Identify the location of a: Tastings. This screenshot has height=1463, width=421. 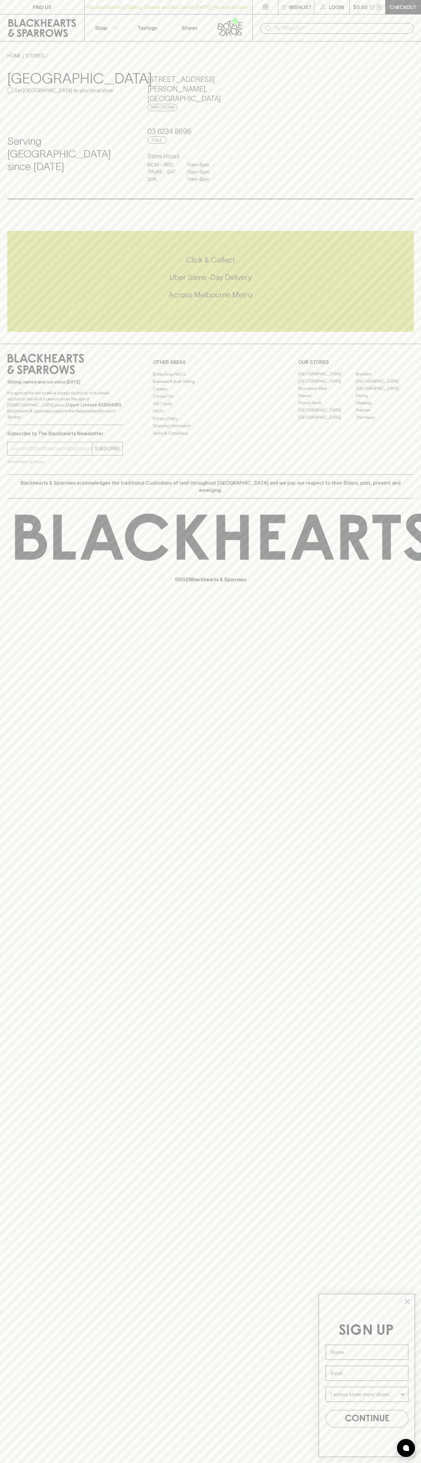
(147, 28).